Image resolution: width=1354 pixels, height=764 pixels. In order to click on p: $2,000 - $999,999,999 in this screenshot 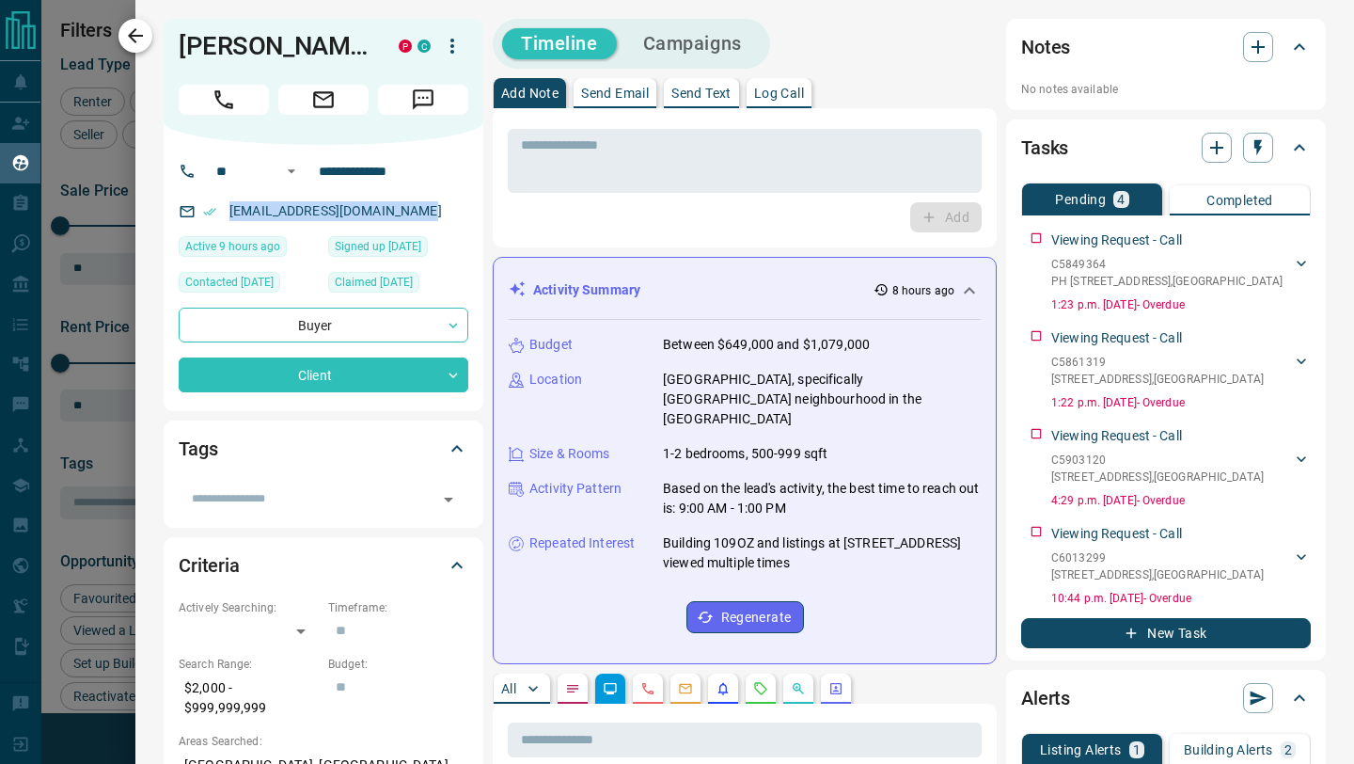, I will do `click(248, 698)`.